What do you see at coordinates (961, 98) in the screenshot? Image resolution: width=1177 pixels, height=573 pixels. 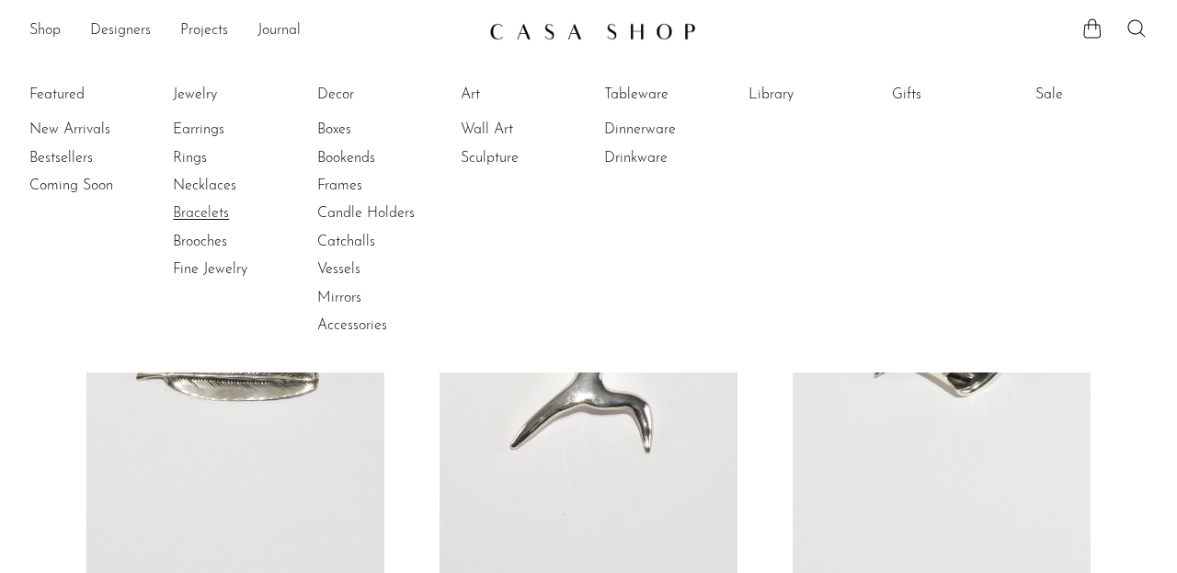 I see `ul: Gifts` at bounding box center [961, 98].